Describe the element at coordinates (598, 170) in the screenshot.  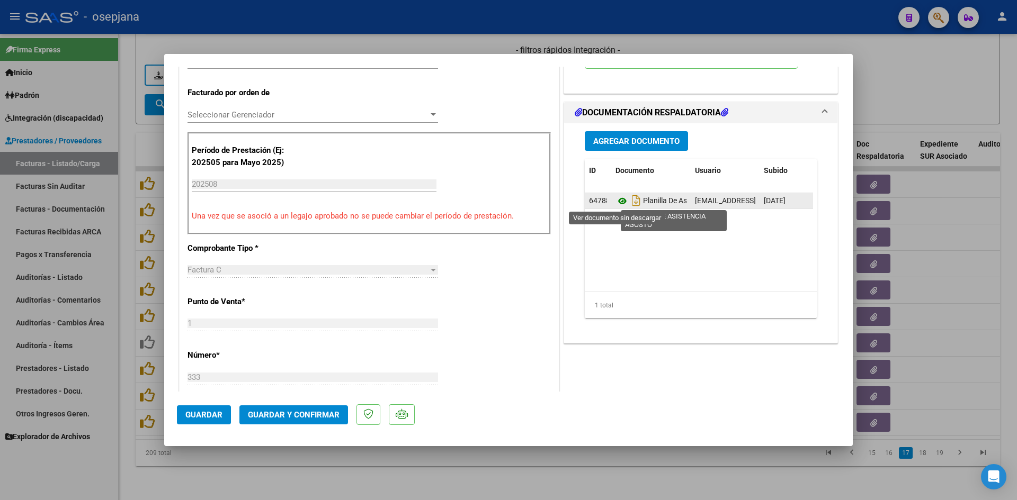
I see `datatable-header-cell: ID` at that location.